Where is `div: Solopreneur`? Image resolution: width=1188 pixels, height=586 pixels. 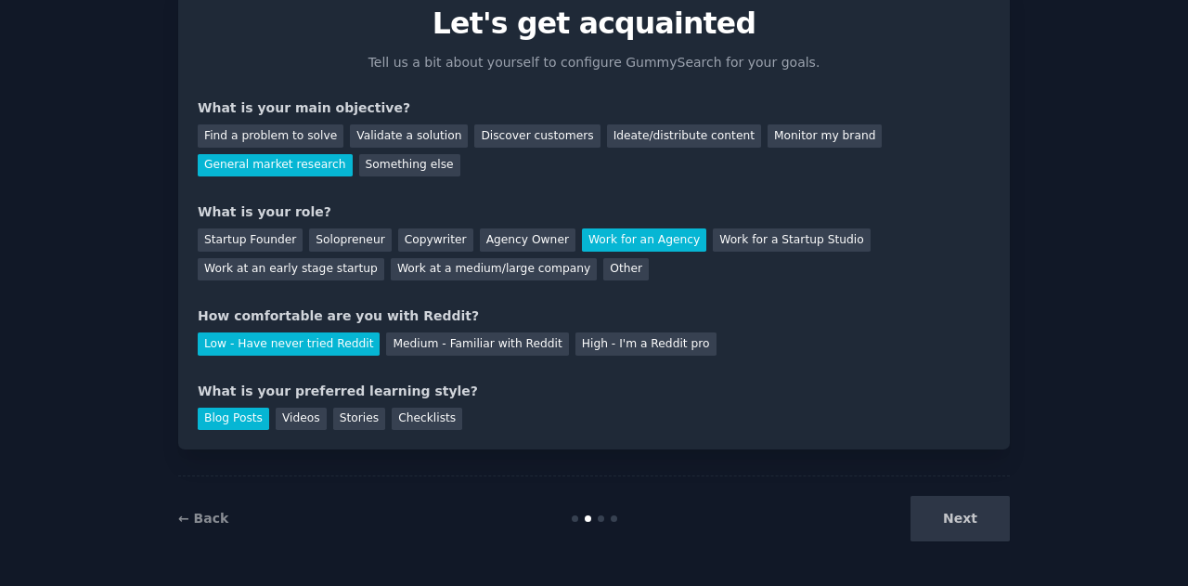 div: Solopreneur is located at coordinates (350, 239).